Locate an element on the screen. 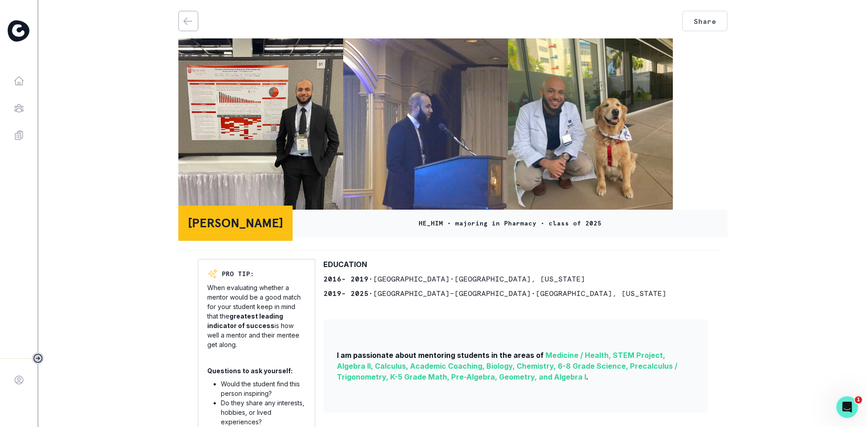  p: When evaluating whether a mentor would be a good match for your student keep in mind that the is ... is located at coordinates (257, 316).